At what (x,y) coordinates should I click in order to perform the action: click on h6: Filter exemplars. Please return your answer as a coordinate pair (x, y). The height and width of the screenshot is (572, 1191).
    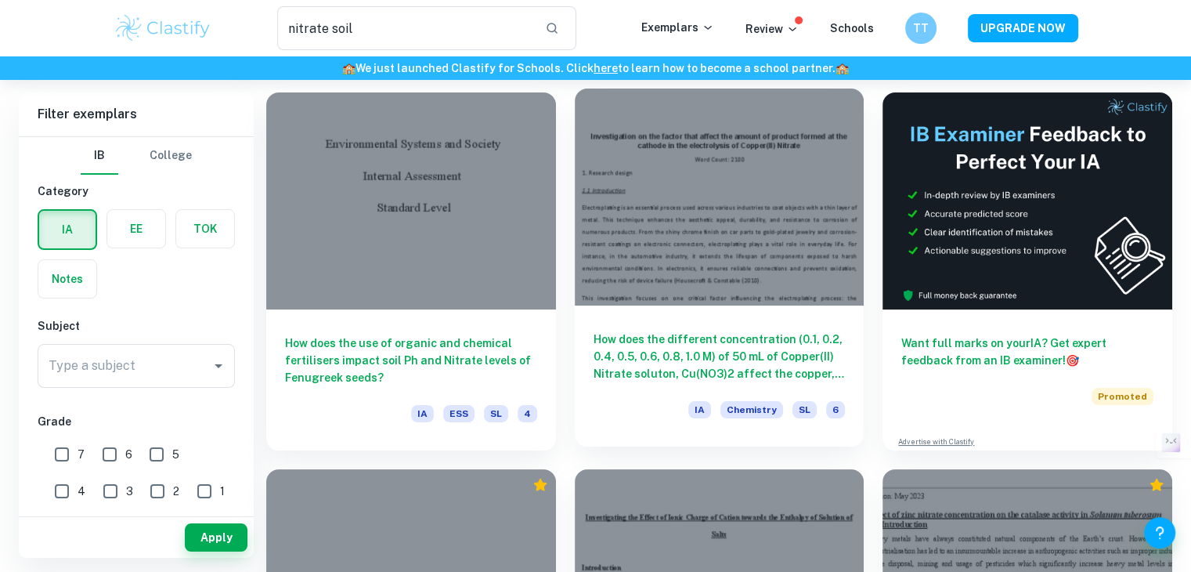
    Looking at the image, I should click on (136, 114).